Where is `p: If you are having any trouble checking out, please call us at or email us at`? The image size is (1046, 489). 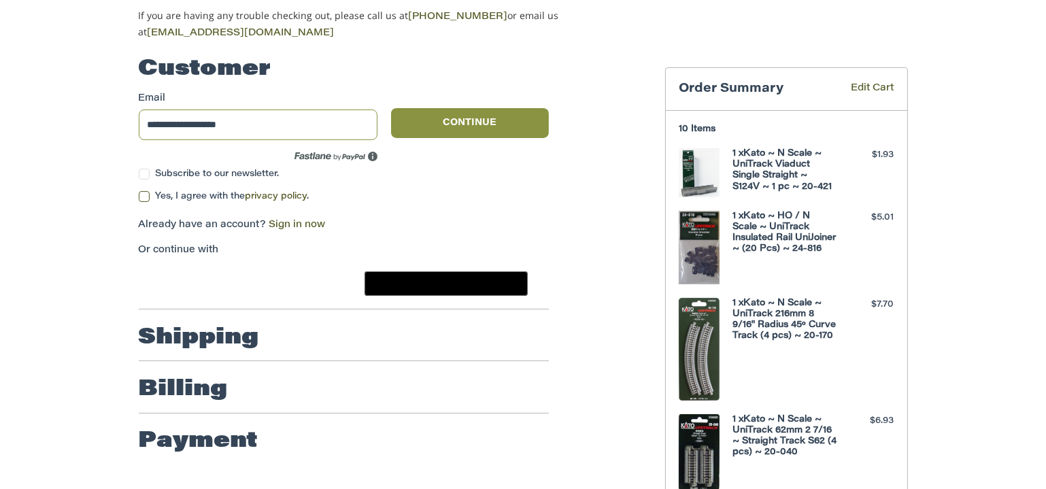 p: If you are having any trouble checking out, please call us at or email us at is located at coordinates (370, 24).